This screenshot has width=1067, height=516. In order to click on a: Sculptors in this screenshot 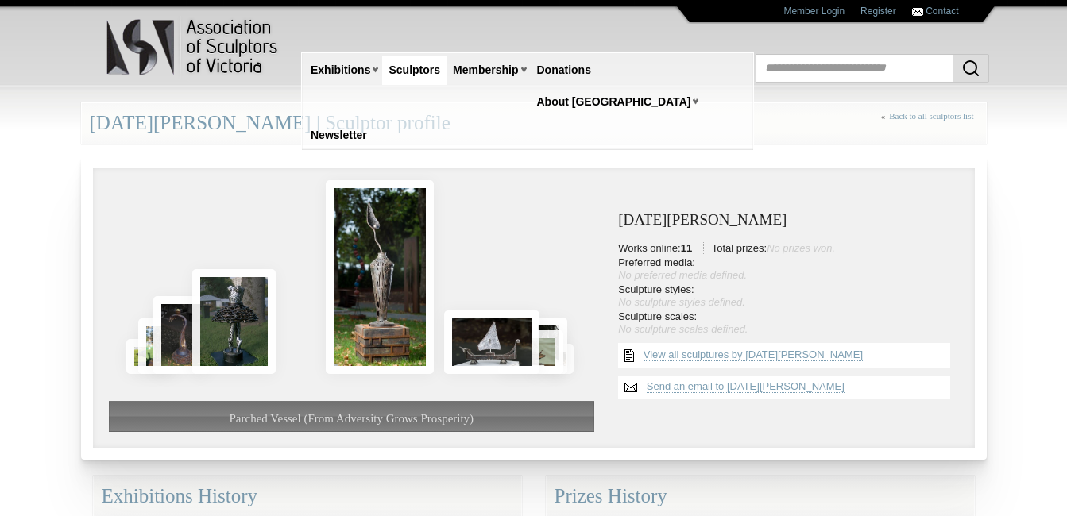, I will do `click(414, 70)`.